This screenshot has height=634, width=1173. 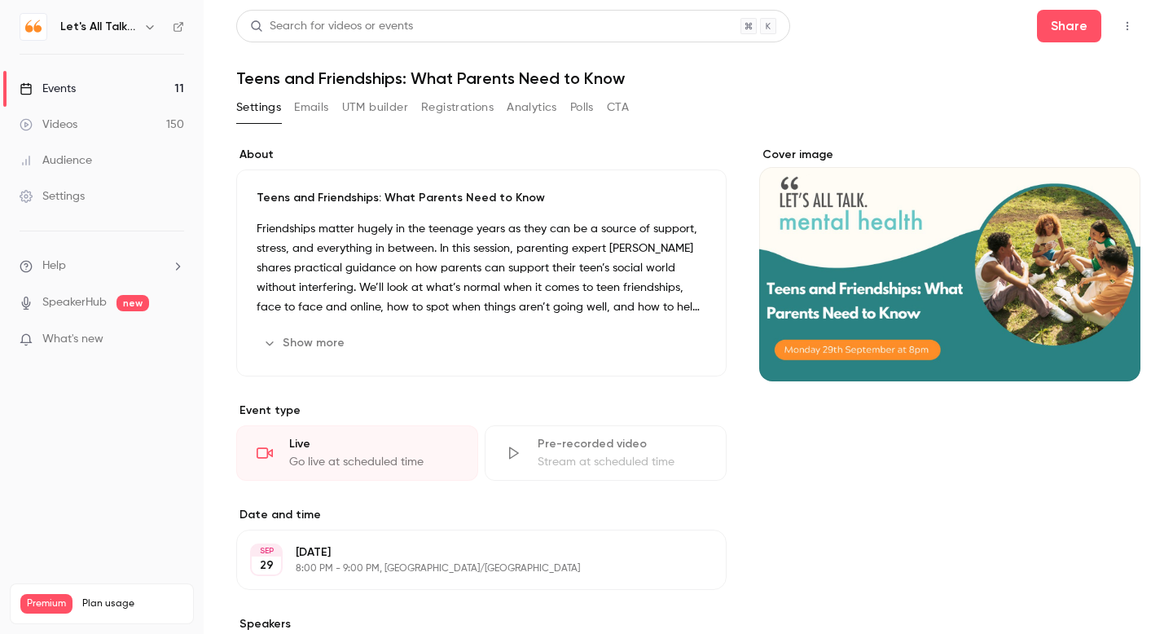 What do you see at coordinates (481, 411) in the screenshot?
I see `p: Event type` at bounding box center [481, 411].